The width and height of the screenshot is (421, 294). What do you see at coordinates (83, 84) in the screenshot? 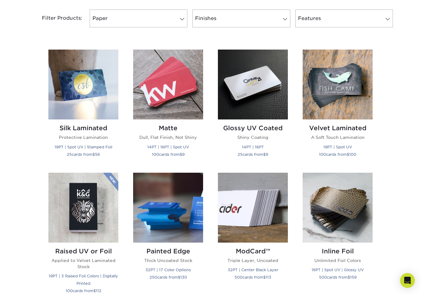
I see `img: Silk Laminated Business Cards` at bounding box center [83, 84].